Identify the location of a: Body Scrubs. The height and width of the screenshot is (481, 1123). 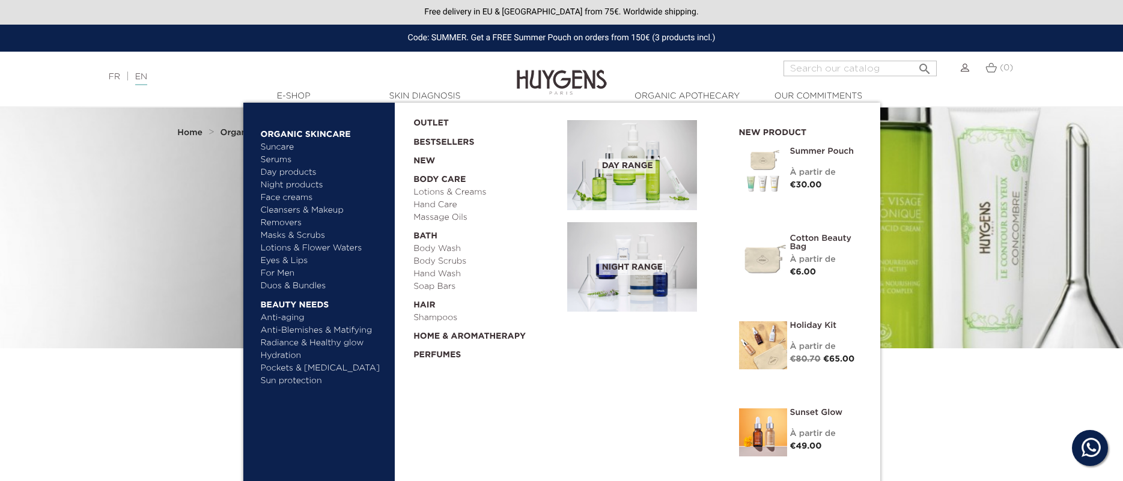
(486, 261).